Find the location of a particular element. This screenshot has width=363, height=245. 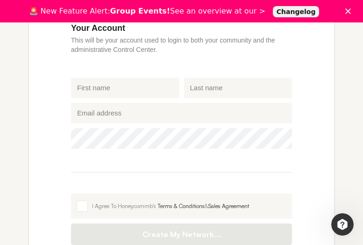

input: Last name is located at coordinates (238, 88).